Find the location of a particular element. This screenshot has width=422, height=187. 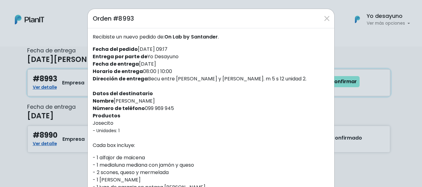

strong: Productos is located at coordinates (106, 116).